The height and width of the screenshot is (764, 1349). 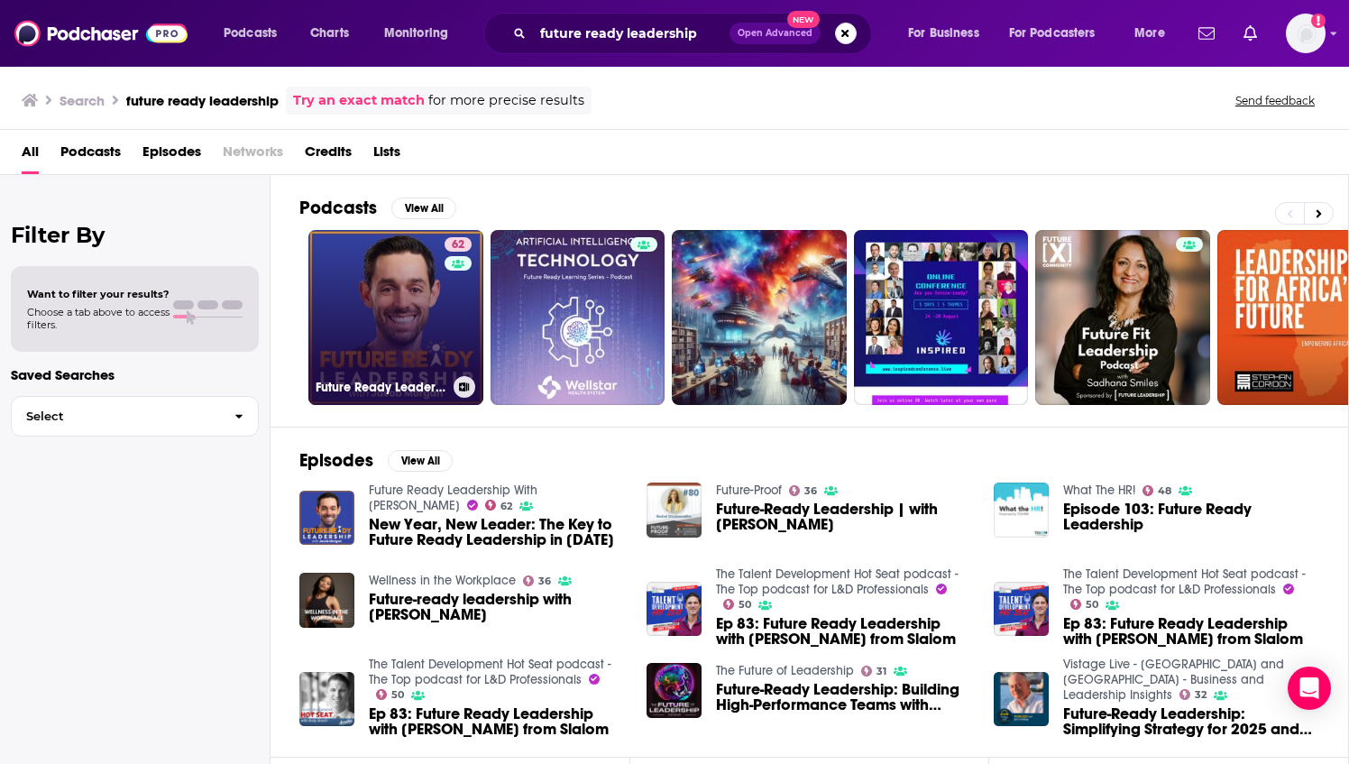 I want to click on a: 48, so click(x=1157, y=490).